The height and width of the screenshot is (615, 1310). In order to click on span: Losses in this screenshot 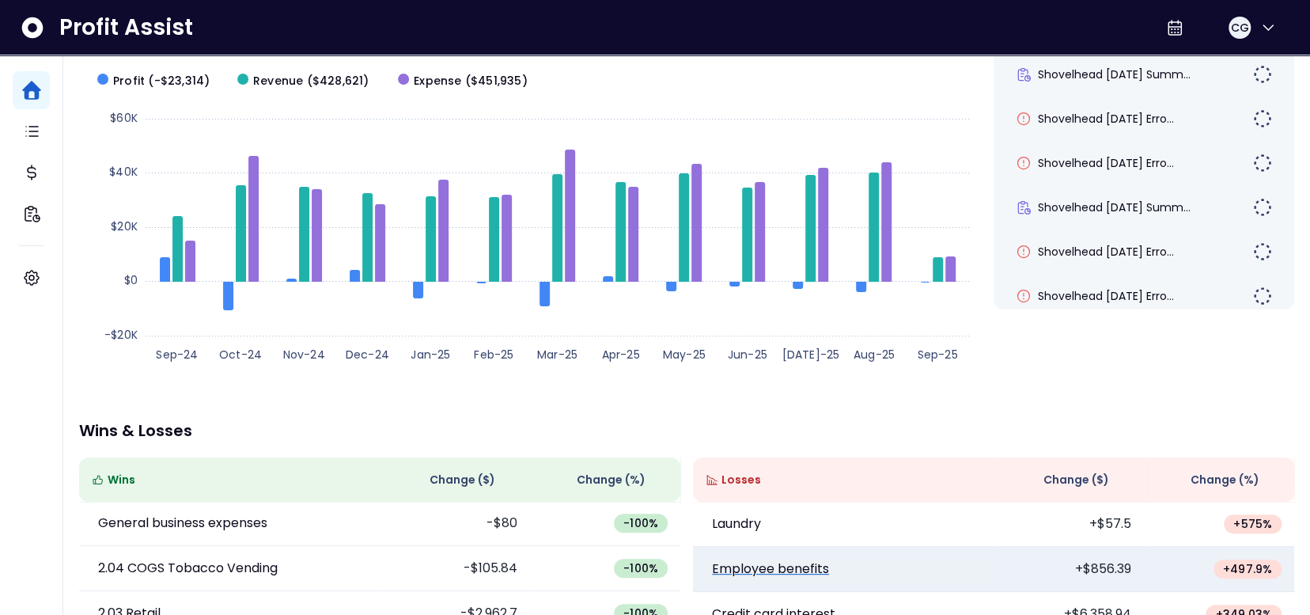, I will do `click(741, 479)`.